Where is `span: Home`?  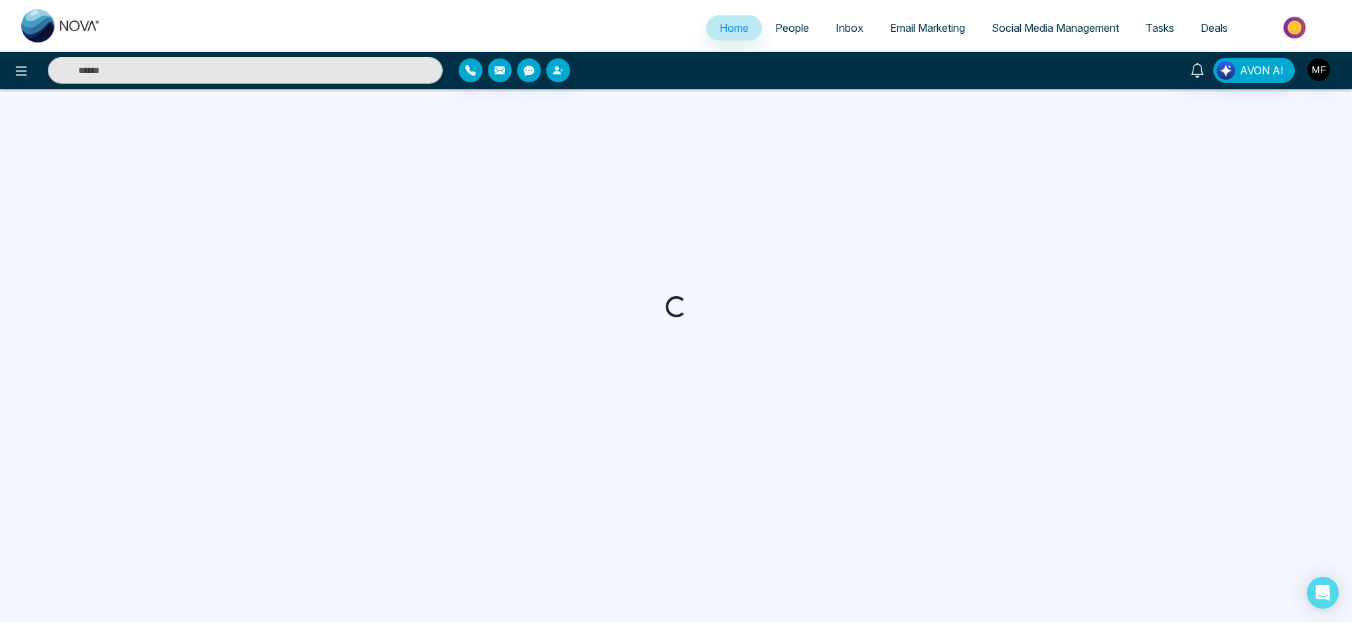
span: Home is located at coordinates (734, 28).